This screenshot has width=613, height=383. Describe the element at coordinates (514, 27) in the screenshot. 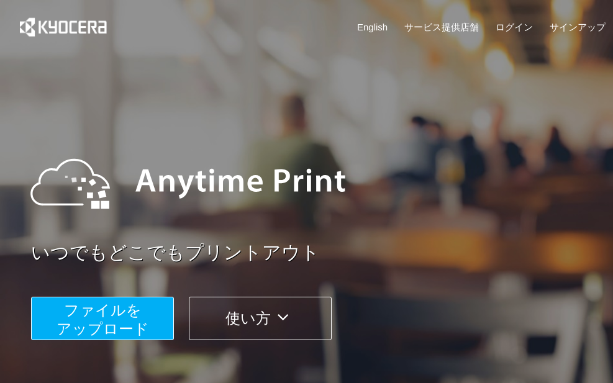

I see `a: ログイン` at that location.